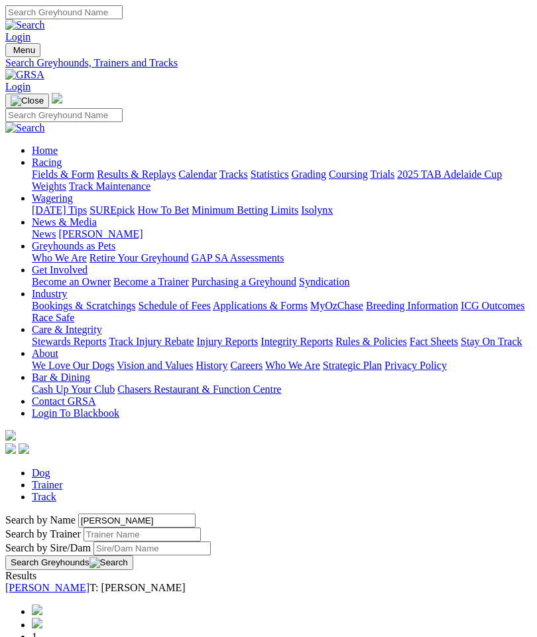 The image size is (537, 637). What do you see at coordinates (46, 162) in the screenshot?
I see `a: Racing` at bounding box center [46, 162].